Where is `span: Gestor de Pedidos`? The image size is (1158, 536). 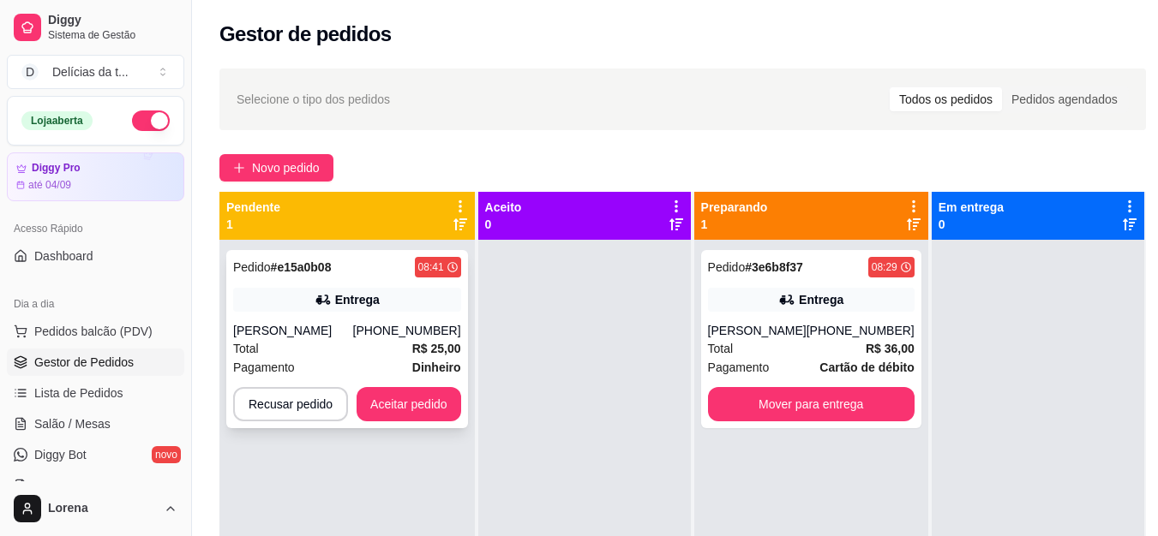 span: Gestor de Pedidos is located at coordinates (84, 363).